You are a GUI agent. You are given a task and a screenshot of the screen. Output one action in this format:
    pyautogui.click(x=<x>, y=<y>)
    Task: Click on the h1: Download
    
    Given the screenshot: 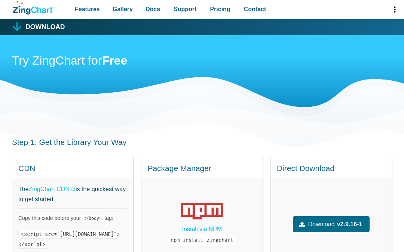 What is the action you would take?
    pyautogui.click(x=45, y=27)
    